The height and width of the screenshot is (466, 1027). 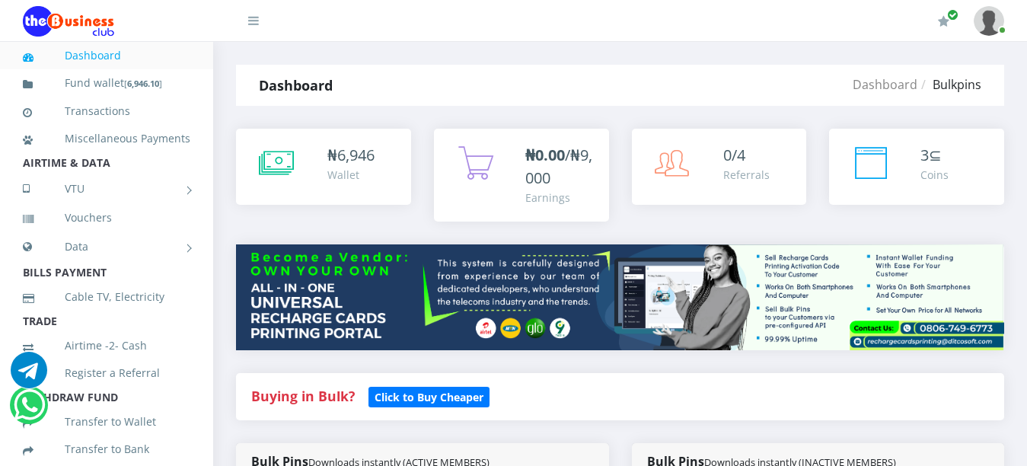 What do you see at coordinates (107, 139) in the screenshot?
I see `a: Miscellaneous Payments` at bounding box center [107, 139].